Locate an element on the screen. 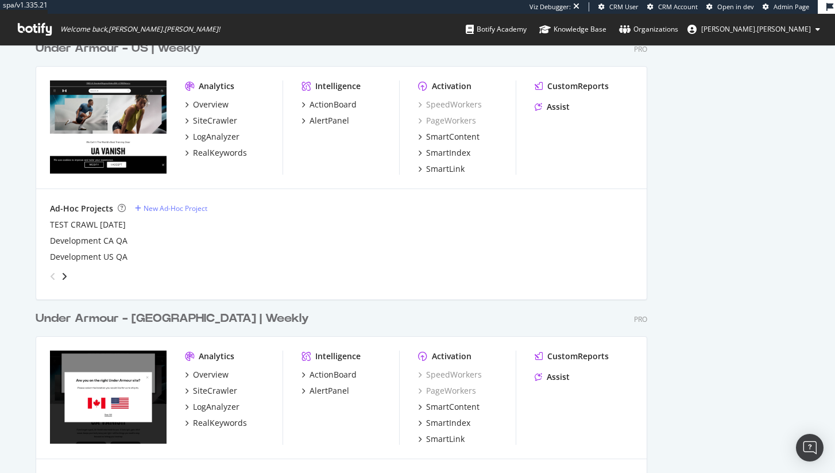 The image size is (835, 473). a: CRM User is located at coordinates (619, 7).